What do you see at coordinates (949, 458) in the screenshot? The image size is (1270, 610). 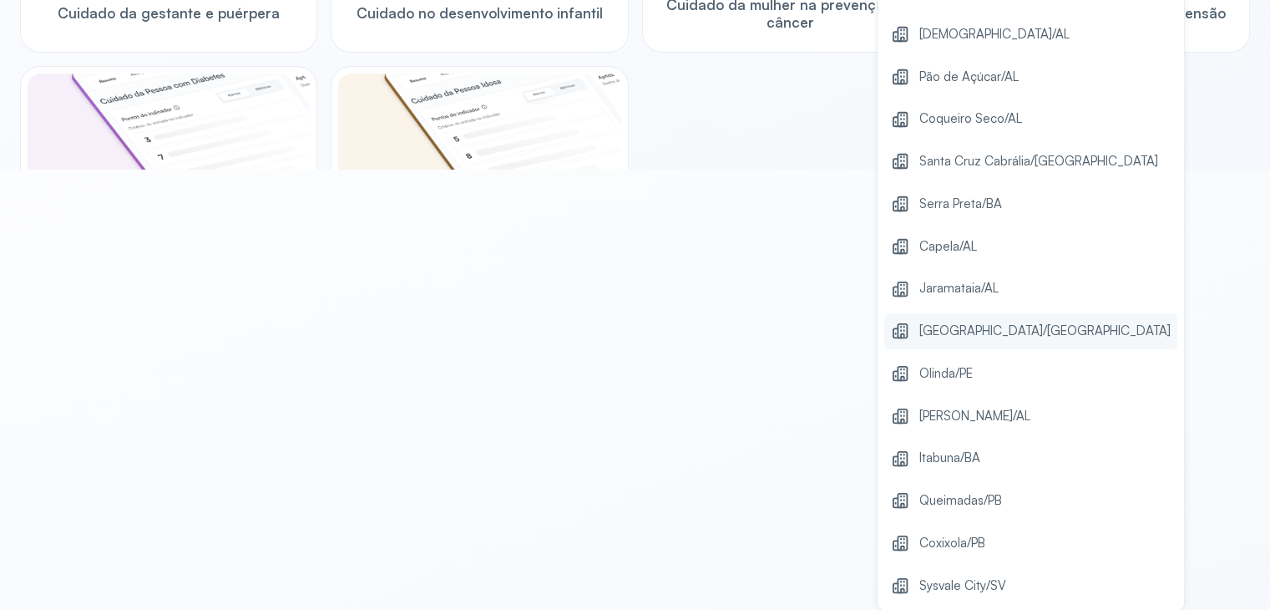 I see `span: Itabuna/BA` at bounding box center [949, 458].